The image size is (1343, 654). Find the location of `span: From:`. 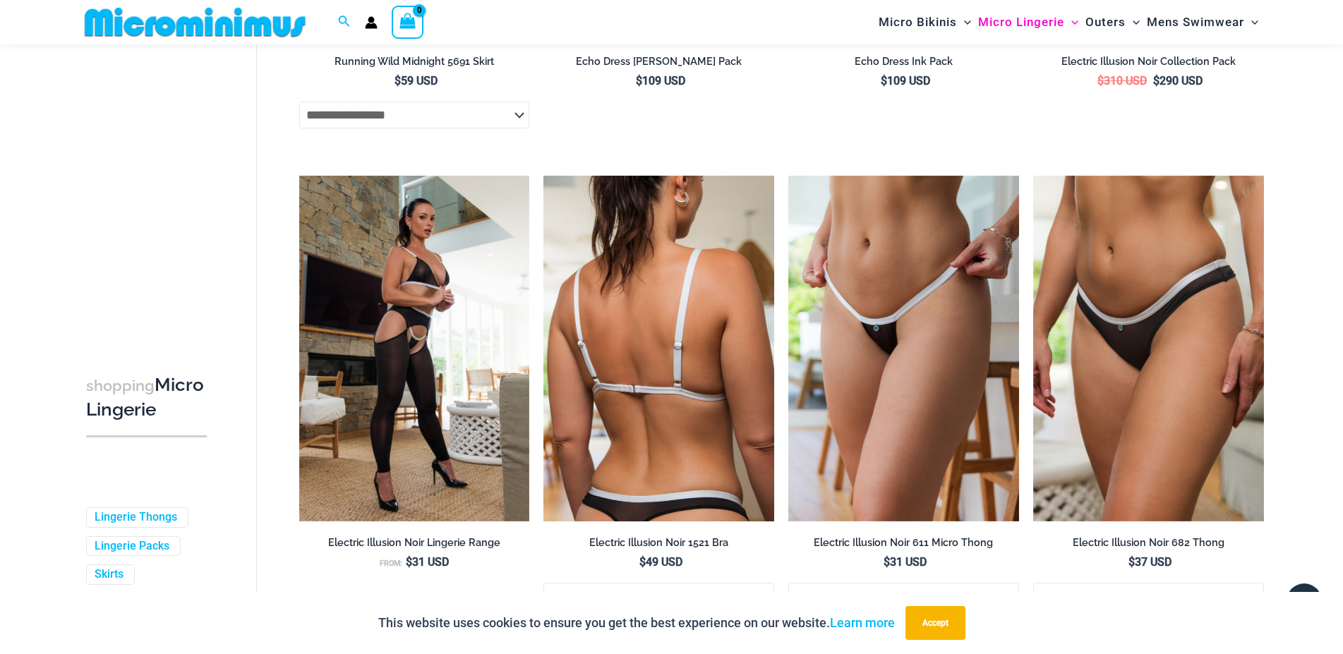

span: From: is located at coordinates (391, 563).